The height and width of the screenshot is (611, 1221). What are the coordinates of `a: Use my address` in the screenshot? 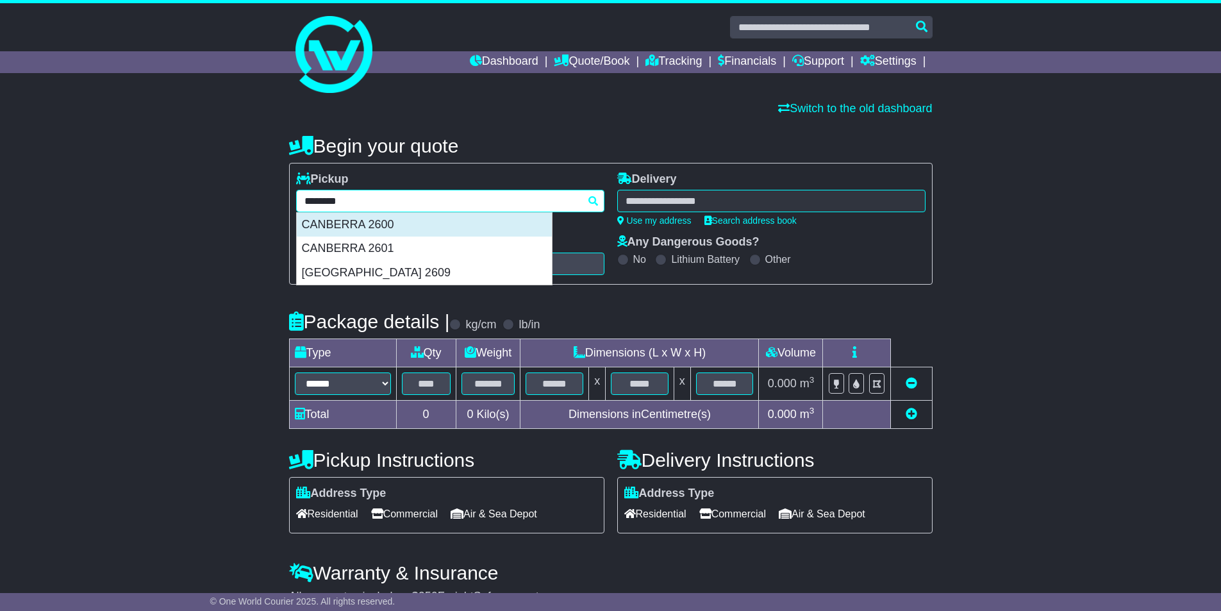 It's located at (654, 221).